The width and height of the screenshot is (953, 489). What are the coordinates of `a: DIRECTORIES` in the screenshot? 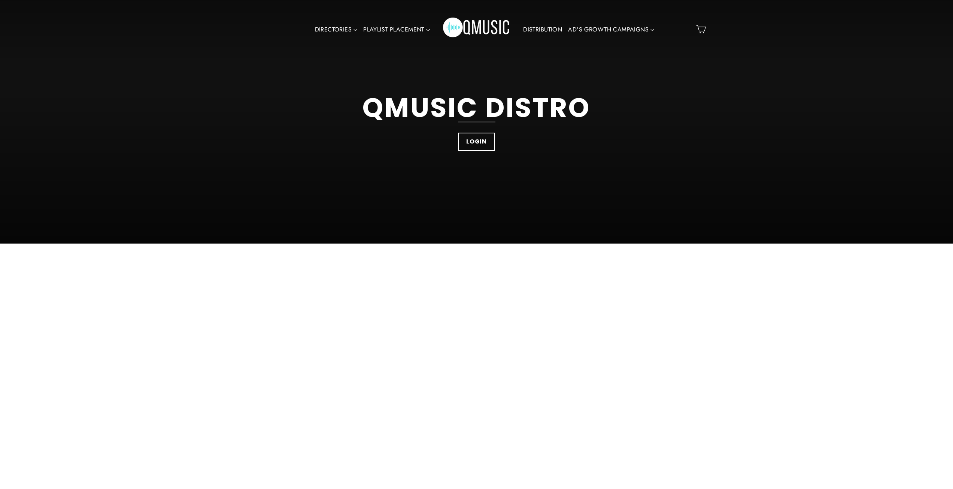 It's located at (336, 30).